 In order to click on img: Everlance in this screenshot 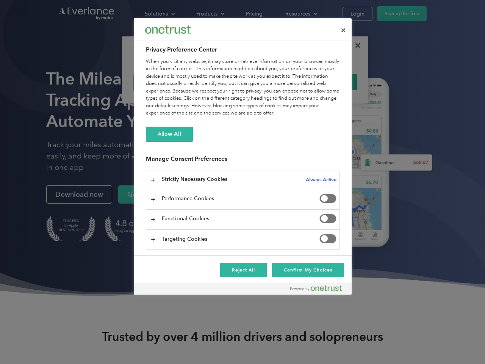, I will do `click(168, 29)`.